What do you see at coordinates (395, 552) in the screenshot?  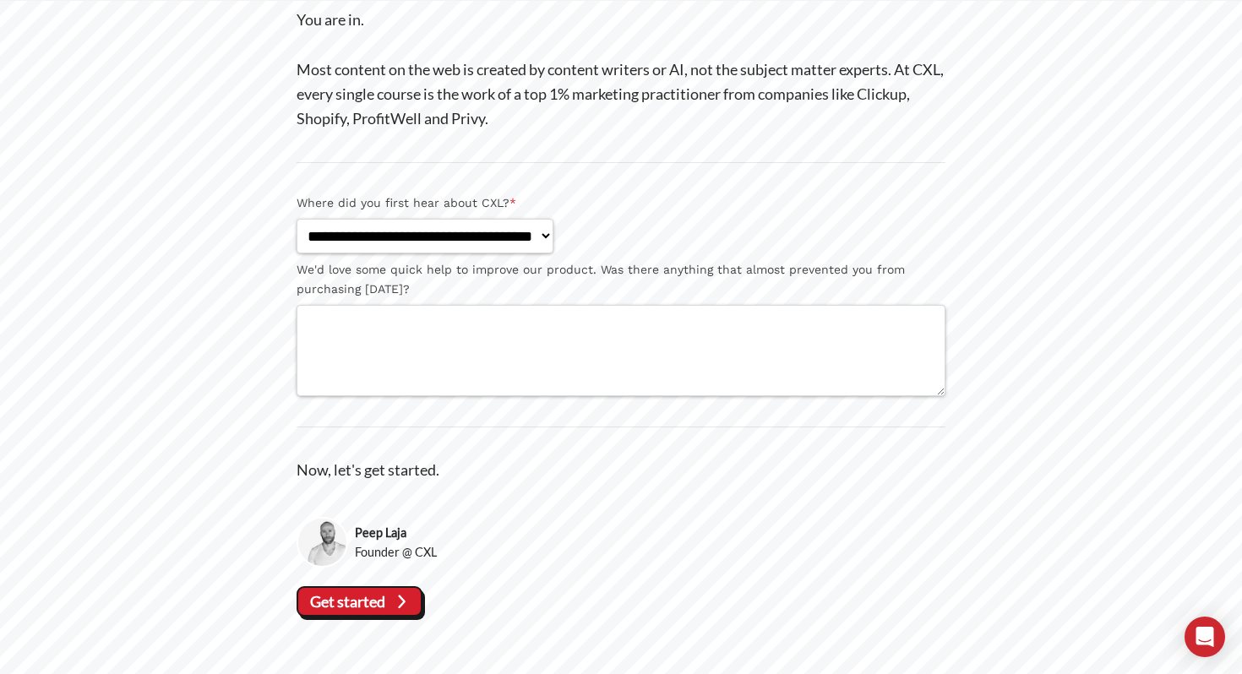 I see `span: Founder @ CXL` at bounding box center [395, 552].